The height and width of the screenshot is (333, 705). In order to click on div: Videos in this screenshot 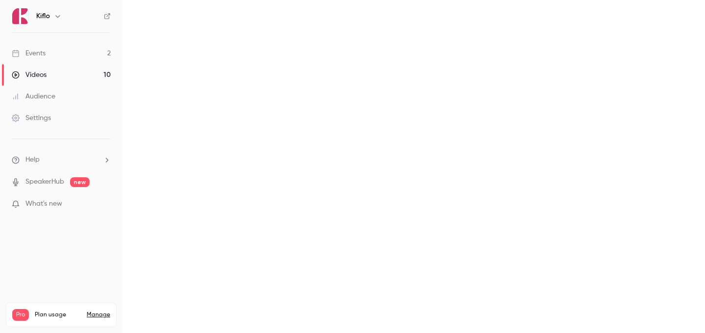, I will do `click(29, 75)`.